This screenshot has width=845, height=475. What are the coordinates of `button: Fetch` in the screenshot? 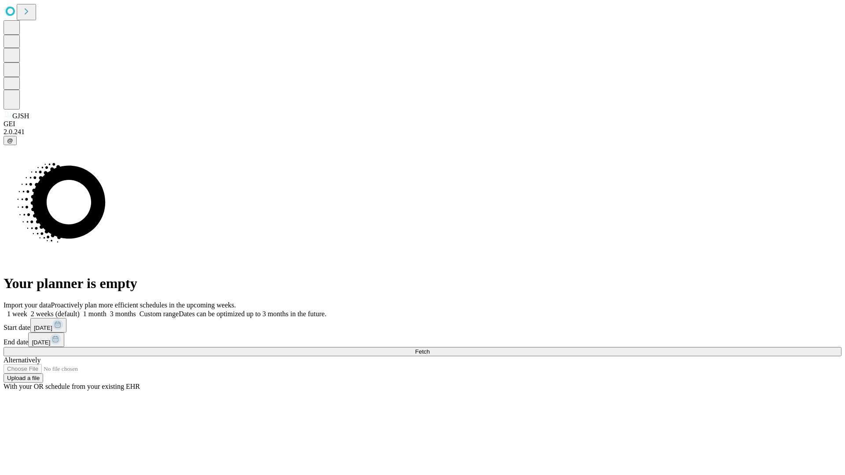 It's located at (422, 352).